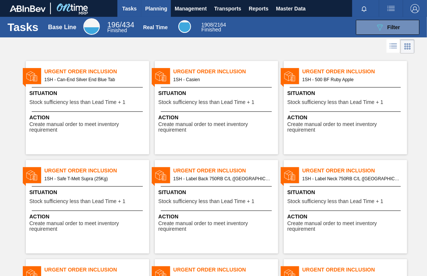 This screenshot has width=427, height=276. I want to click on span: Planning, so click(156, 9).